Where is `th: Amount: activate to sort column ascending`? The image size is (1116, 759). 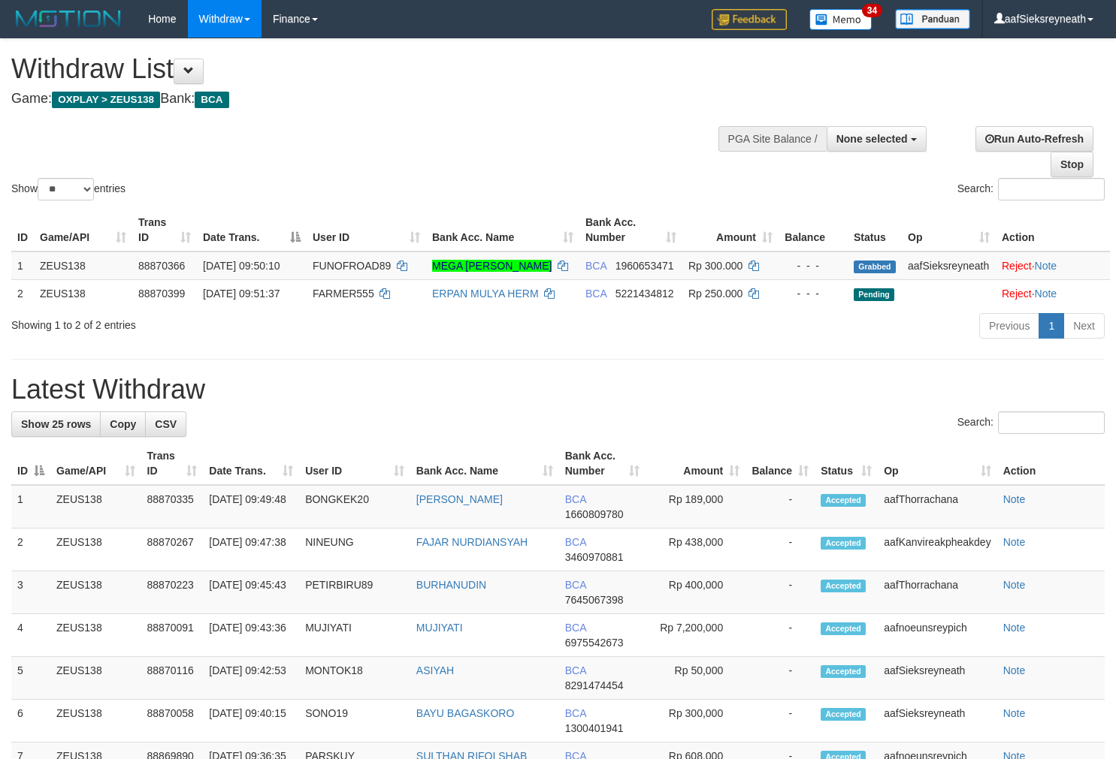 th: Amount: activate to sort column ascending is located at coordinates (730, 230).